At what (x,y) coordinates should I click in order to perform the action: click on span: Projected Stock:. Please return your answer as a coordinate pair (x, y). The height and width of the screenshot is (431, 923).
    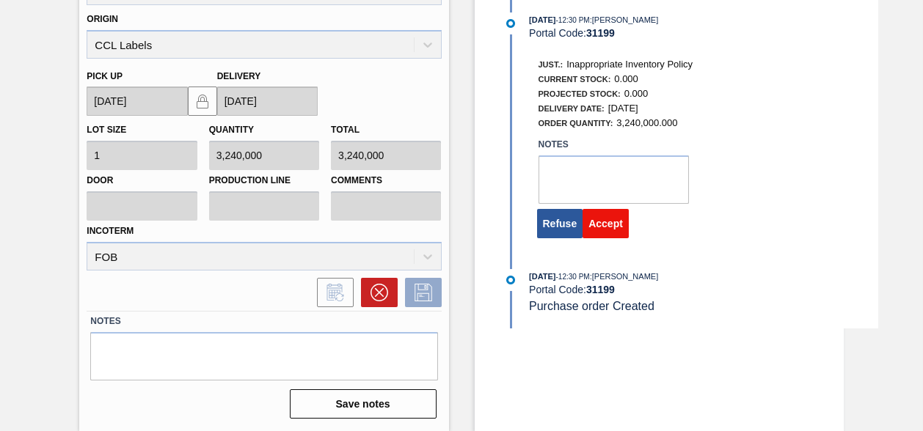
    Looking at the image, I should click on (579, 94).